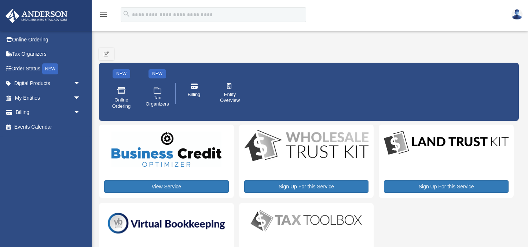 The height and width of the screenshot is (247, 528). What do you see at coordinates (48, 112) in the screenshot?
I see `a: Billingarrow_drop_down` at bounding box center [48, 112].